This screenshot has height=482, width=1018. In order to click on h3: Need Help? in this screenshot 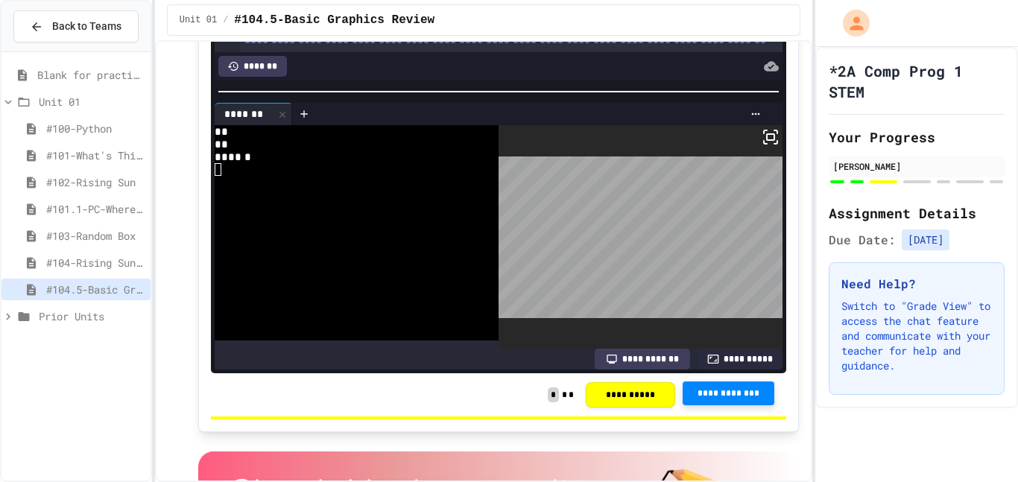, I will do `click(917, 284)`.